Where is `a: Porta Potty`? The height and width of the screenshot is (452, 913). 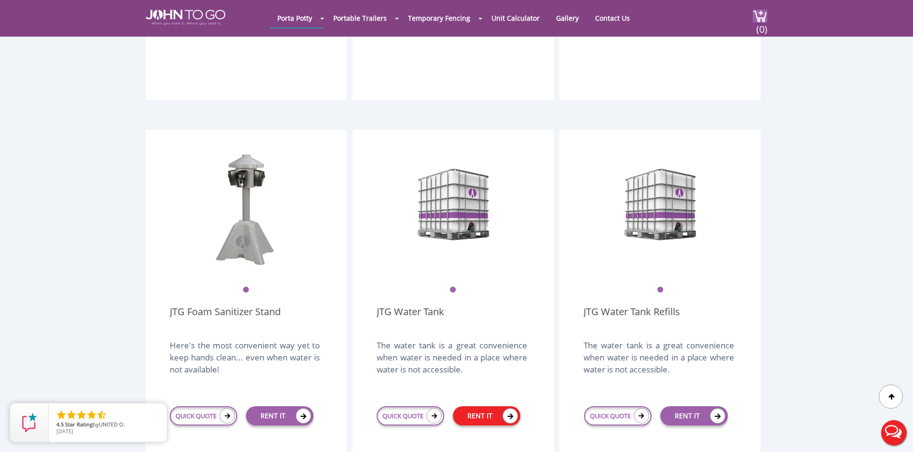 a: Porta Potty is located at coordinates (295, 18).